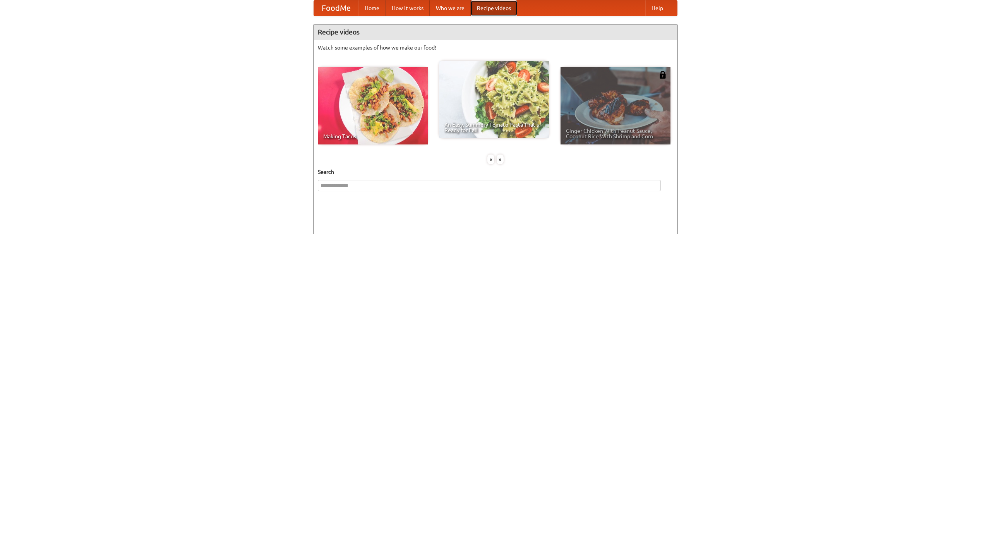 This screenshot has width=991, height=548. What do you see at coordinates (450, 8) in the screenshot?
I see `a: Who we are` at bounding box center [450, 8].